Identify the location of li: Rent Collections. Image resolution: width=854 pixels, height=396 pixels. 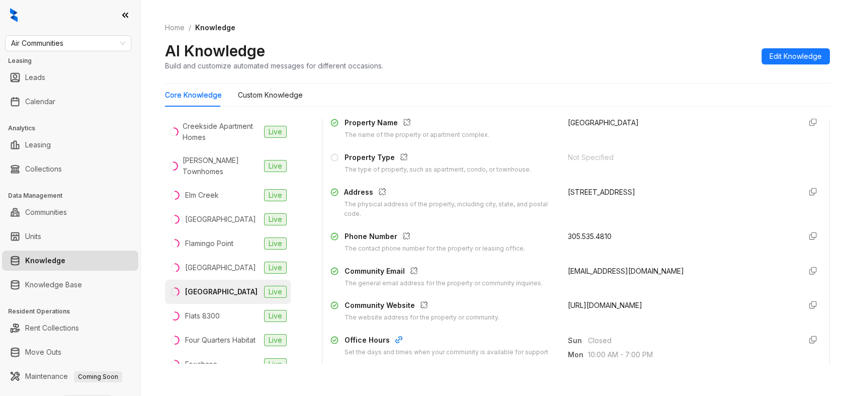
(70, 328).